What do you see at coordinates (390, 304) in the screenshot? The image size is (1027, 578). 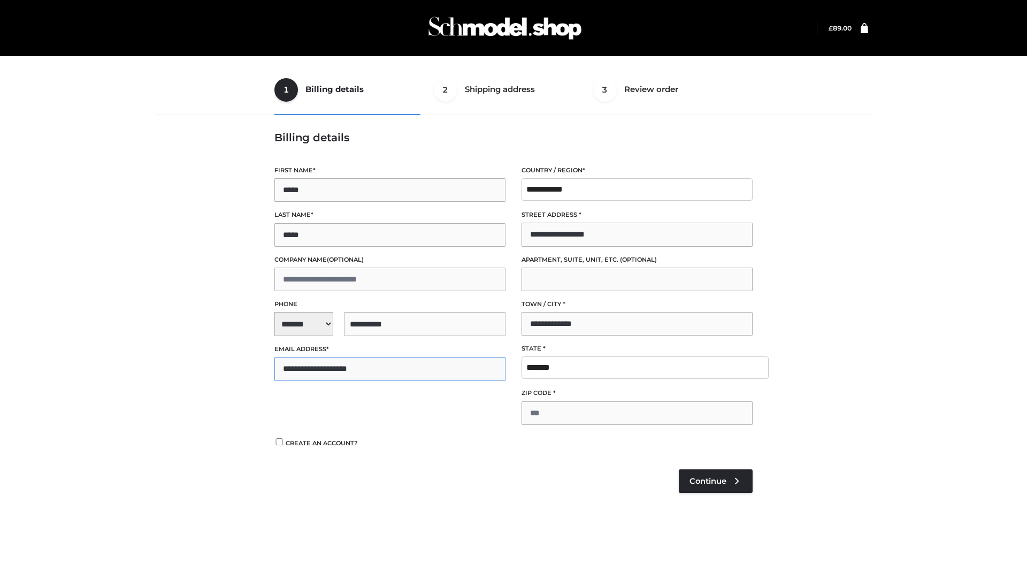 I see `label: Phone` at bounding box center [390, 304].